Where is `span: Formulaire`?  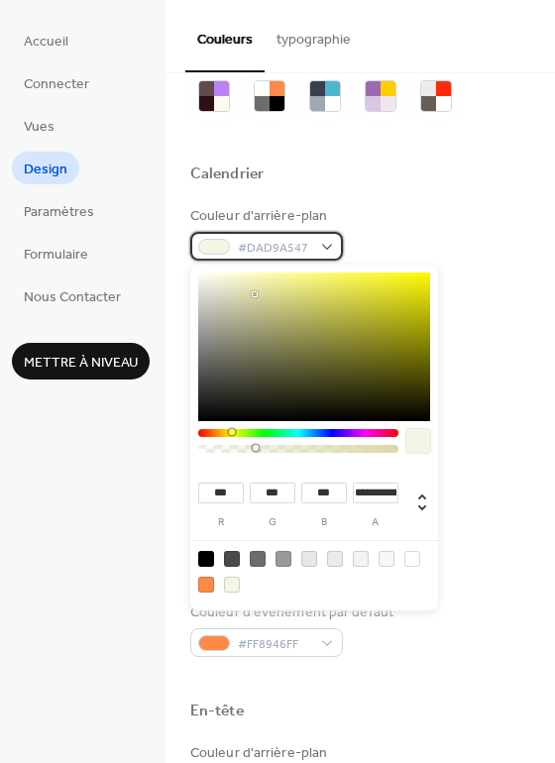
span: Formulaire is located at coordinates (55, 255).